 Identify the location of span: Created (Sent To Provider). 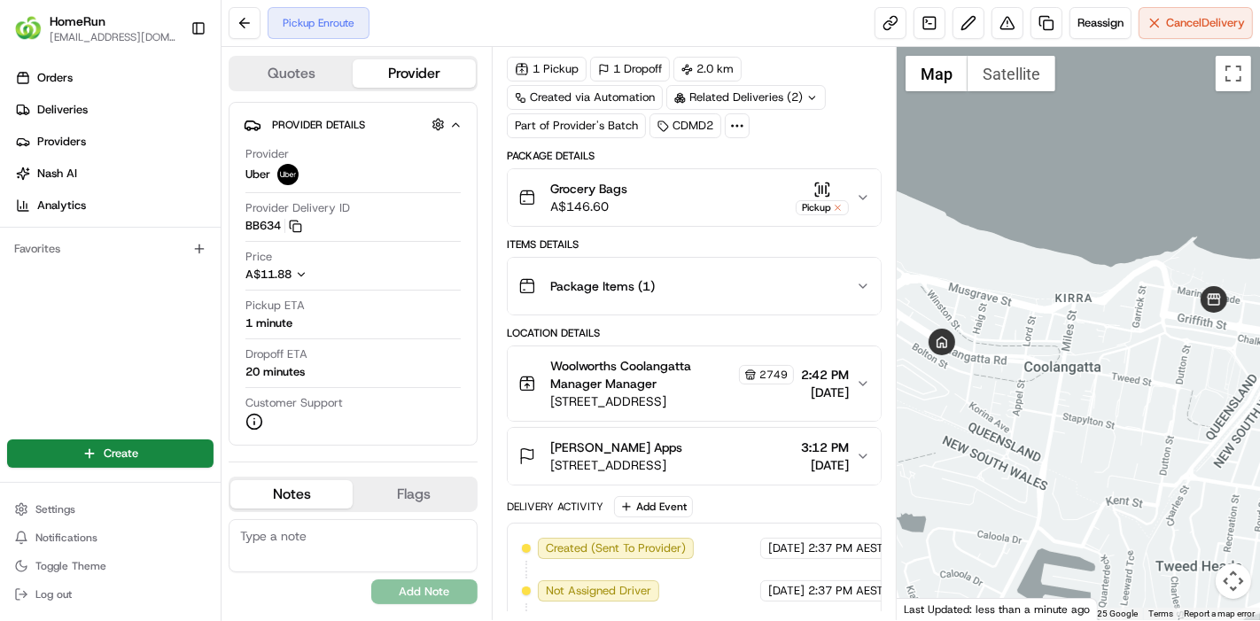
(616, 549).